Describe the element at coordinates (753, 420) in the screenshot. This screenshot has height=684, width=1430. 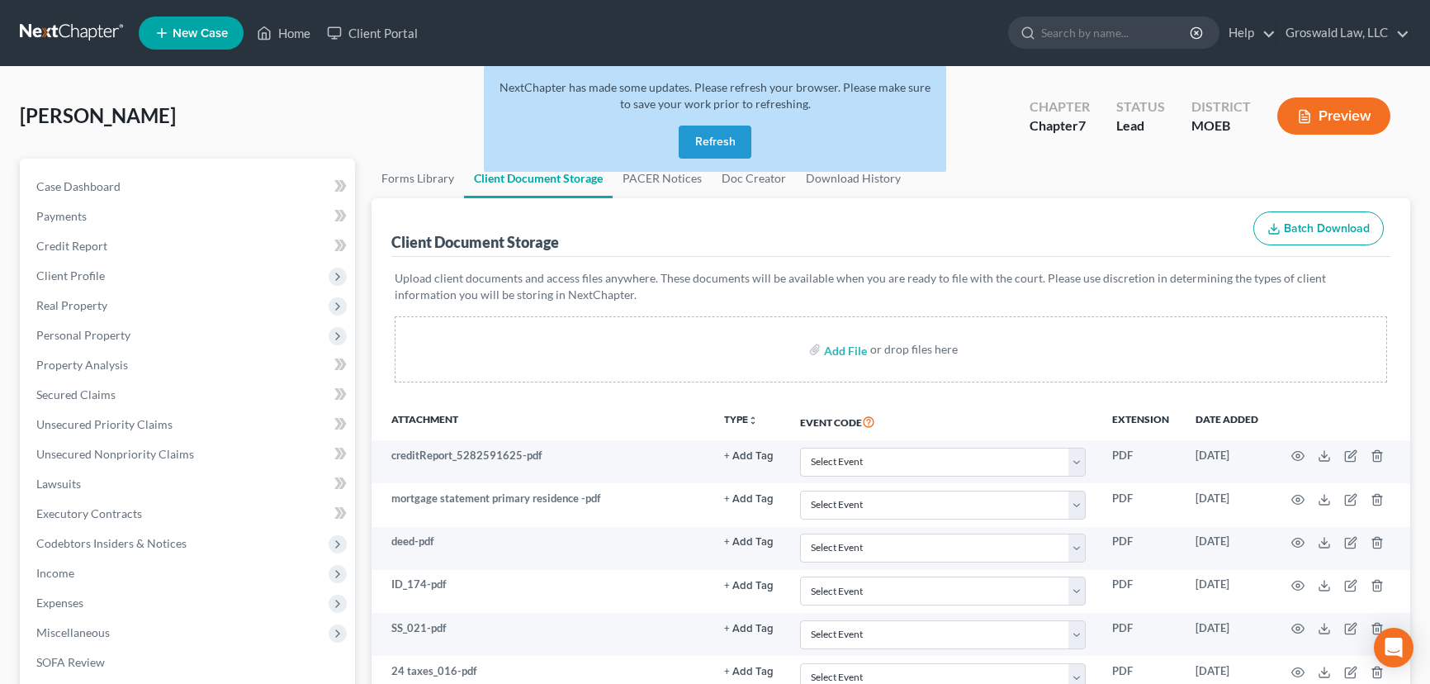
I see `i: unfold_more` at that location.